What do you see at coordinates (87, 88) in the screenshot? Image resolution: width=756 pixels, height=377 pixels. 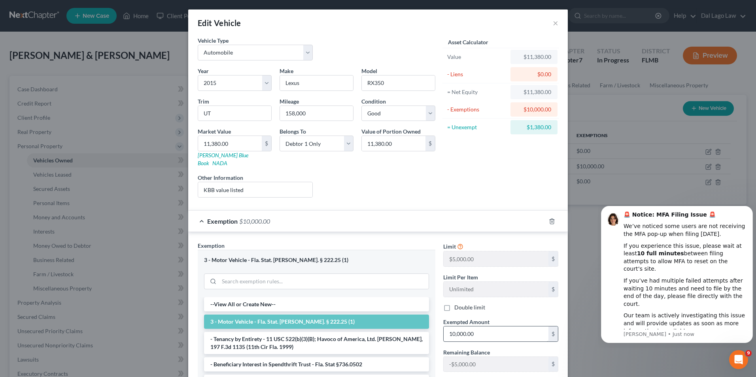 I see `div: If you’ve had multiple failed attempts after waiting 10 minutes and need to file by the end of th...` at bounding box center [87, 88].